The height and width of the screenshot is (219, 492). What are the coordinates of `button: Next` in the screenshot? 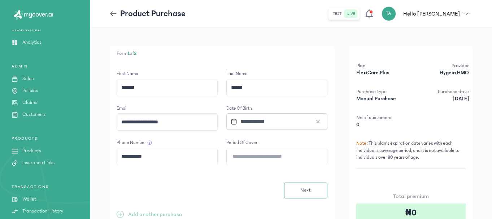 It's located at (306, 191).